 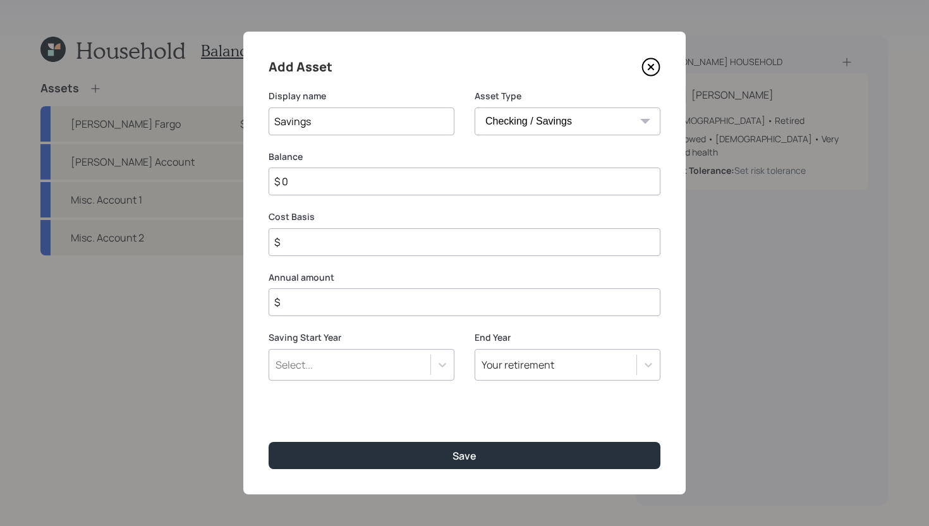 I want to click on button: Save, so click(x=465, y=455).